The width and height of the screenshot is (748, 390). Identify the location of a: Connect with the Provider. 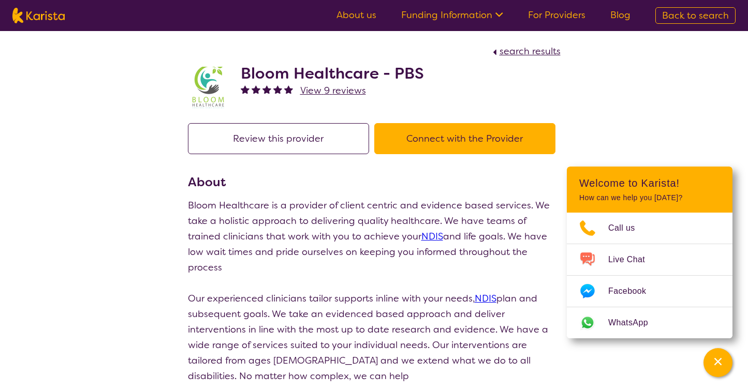
(468, 139).